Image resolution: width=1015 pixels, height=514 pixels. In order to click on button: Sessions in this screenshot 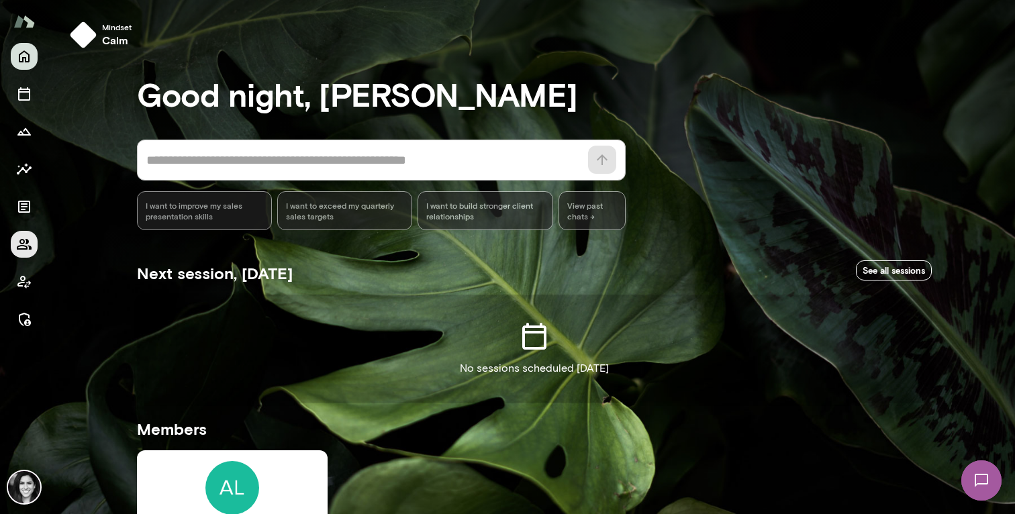, I will do `click(24, 94)`.